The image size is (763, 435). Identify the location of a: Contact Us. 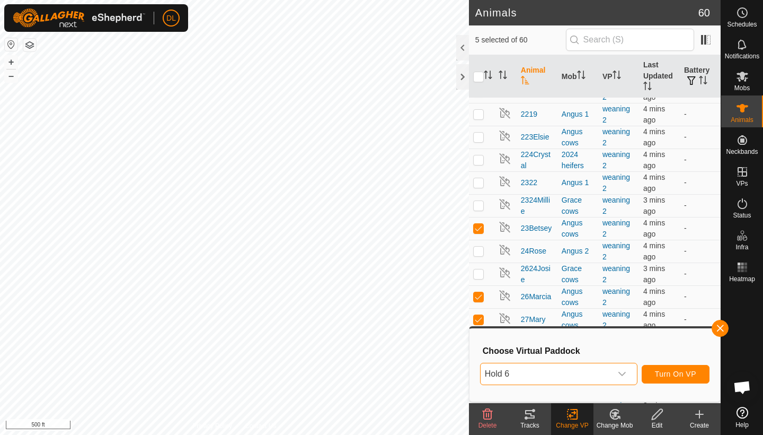
(260, 426).